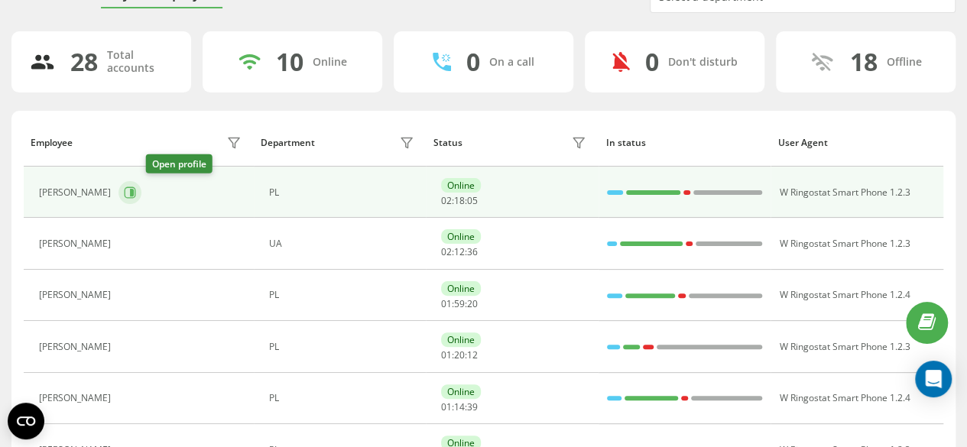  I want to click on span: 05, so click(472, 200).